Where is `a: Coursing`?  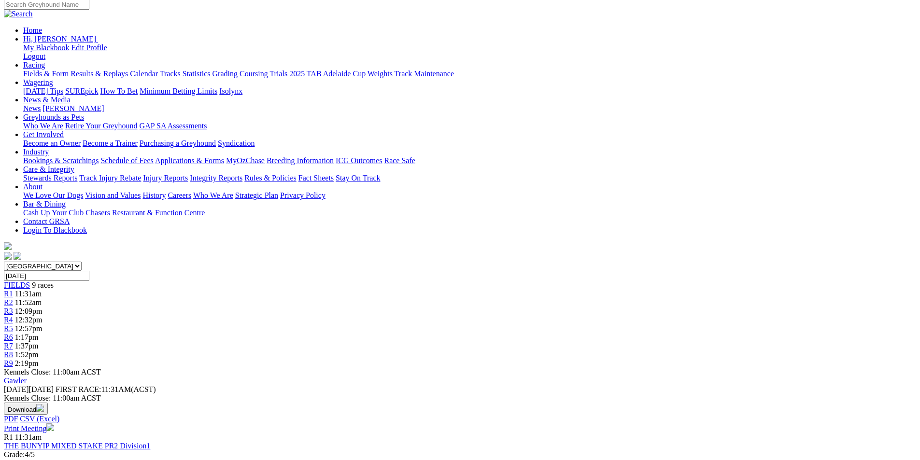
a: Coursing is located at coordinates (254, 73).